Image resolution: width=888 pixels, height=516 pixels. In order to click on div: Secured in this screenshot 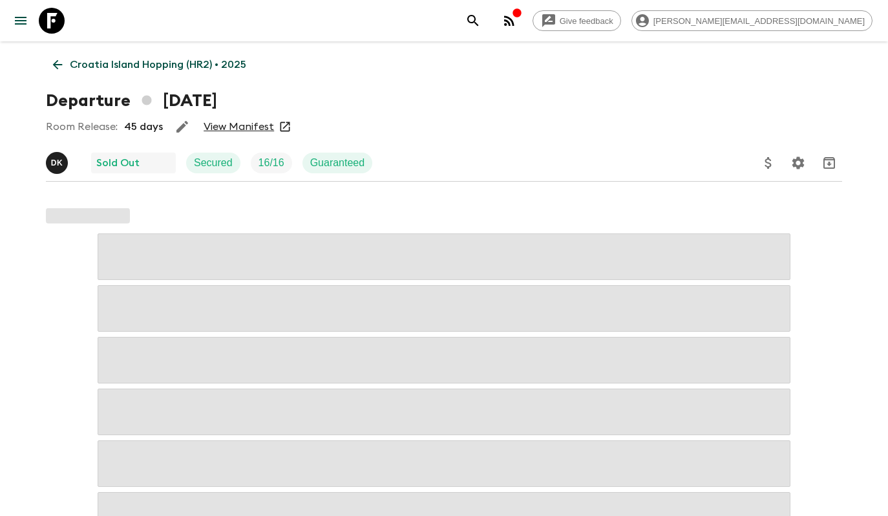, I will do `click(213, 163)`.